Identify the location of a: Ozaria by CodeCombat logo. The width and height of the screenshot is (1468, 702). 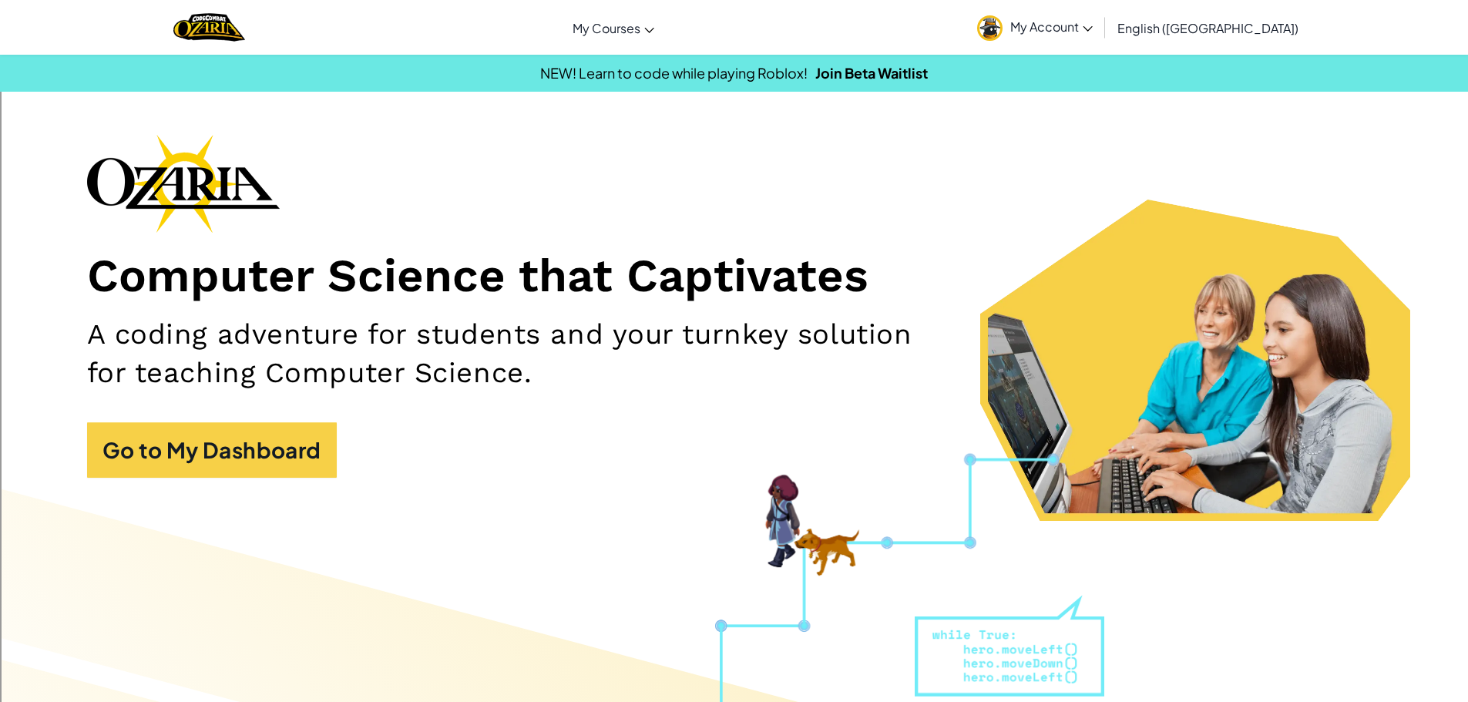
(209, 27).